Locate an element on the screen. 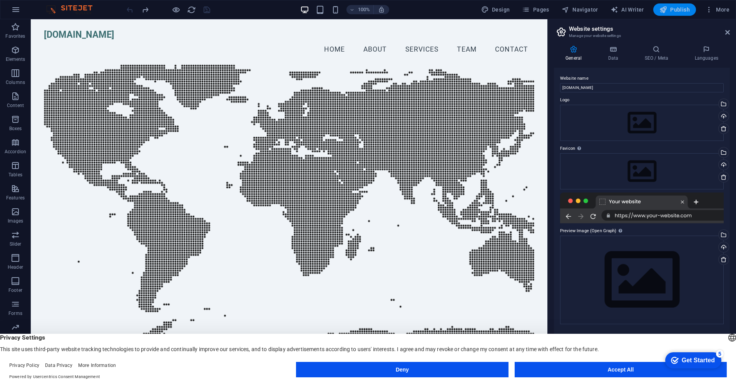 The width and height of the screenshot is (736, 385). p: Slider is located at coordinates (15, 244).